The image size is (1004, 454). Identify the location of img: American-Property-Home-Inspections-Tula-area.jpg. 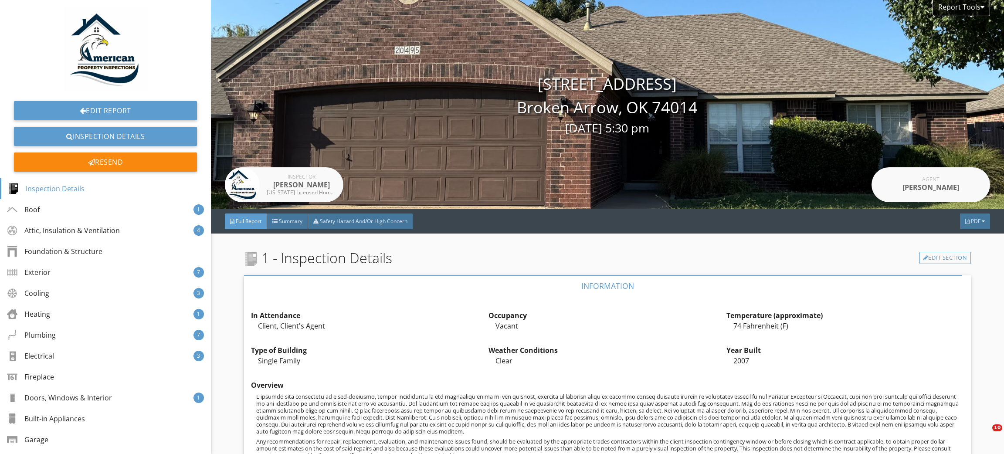
(105, 49).